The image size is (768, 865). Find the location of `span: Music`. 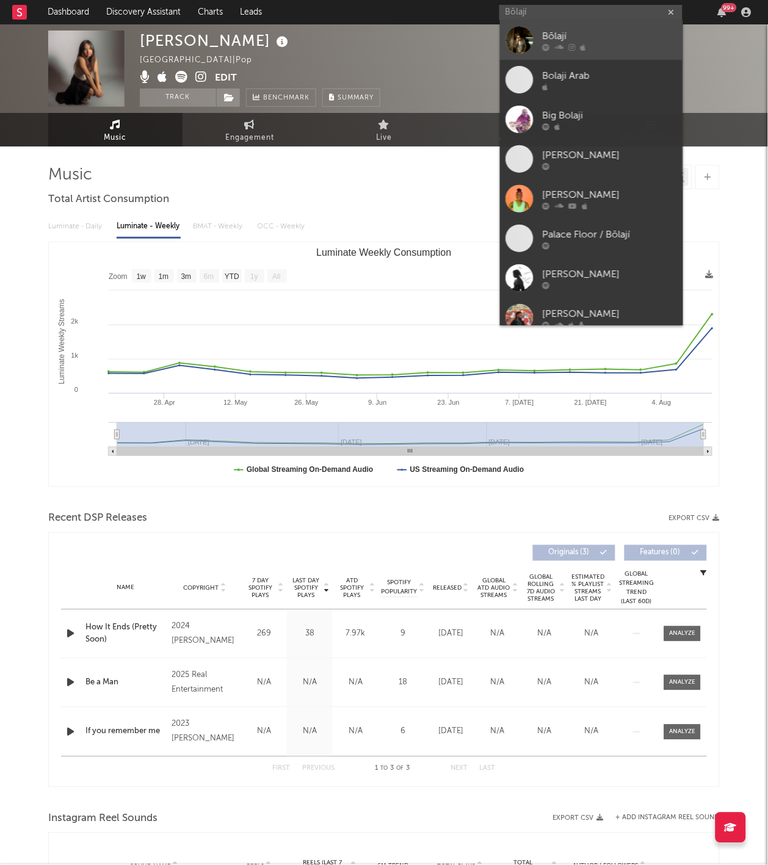

span: Music is located at coordinates (115, 138).